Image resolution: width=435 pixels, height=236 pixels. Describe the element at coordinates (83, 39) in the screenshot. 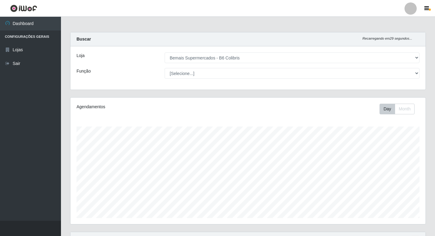

I see `strong: Buscar` at that location.